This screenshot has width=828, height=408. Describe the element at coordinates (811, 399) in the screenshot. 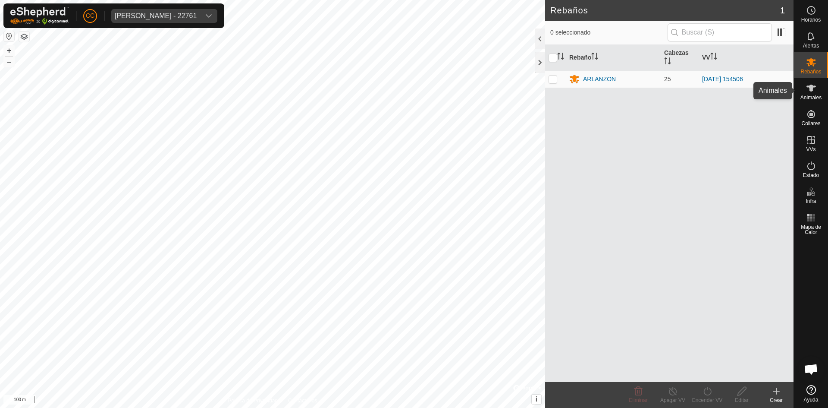

I see `span: Ayuda` at that location.